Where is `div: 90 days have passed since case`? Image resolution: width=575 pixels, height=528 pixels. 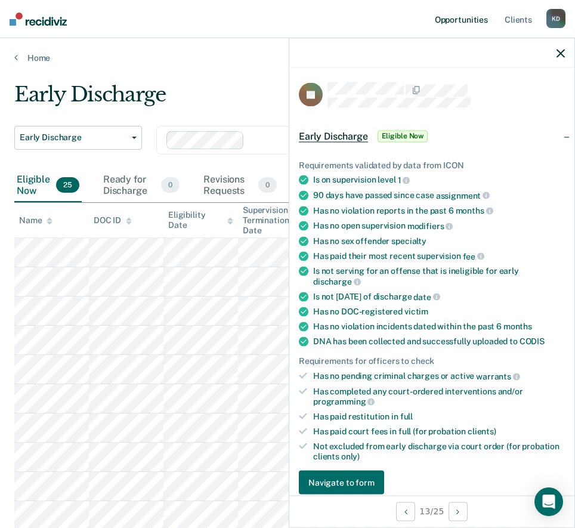 div: 90 days have passed since case is located at coordinates (439, 196).